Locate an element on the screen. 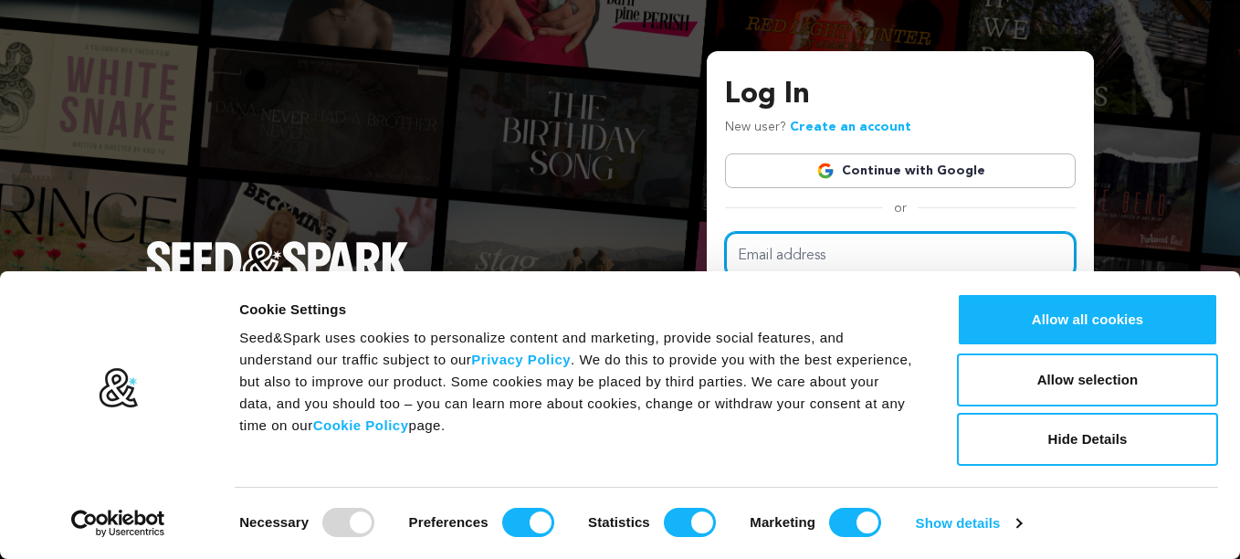 This screenshot has height=559, width=1240. a: Cookie Policy is located at coordinates (361, 425).